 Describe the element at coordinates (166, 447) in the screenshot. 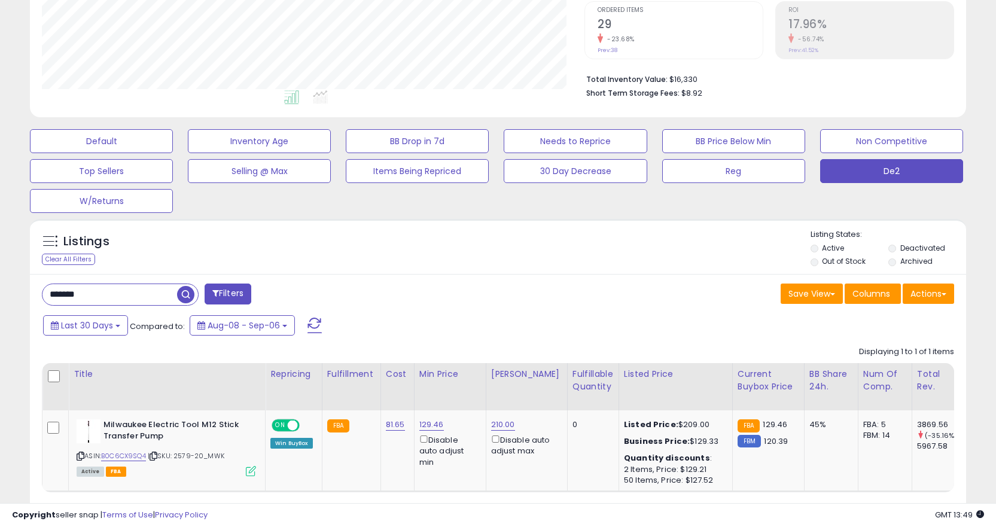

I see `div: ASIN:` at that location.